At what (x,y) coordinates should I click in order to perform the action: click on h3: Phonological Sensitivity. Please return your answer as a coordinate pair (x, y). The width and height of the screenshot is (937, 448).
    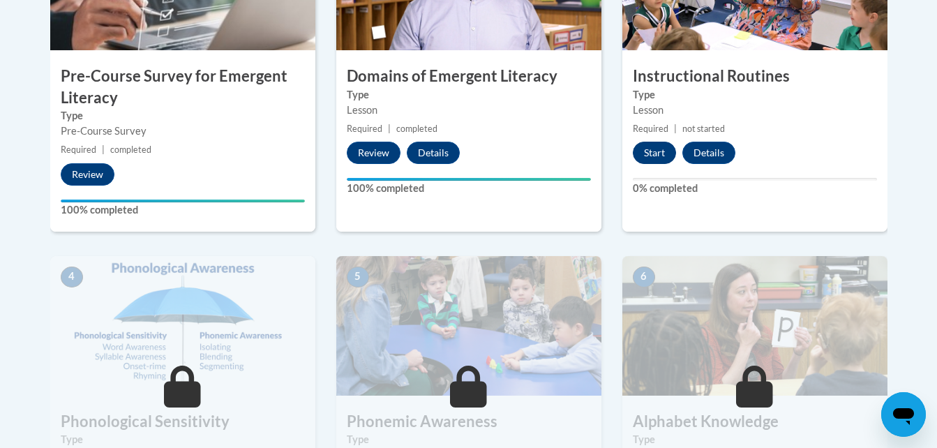
    Looking at the image, I should click on (183, 422).